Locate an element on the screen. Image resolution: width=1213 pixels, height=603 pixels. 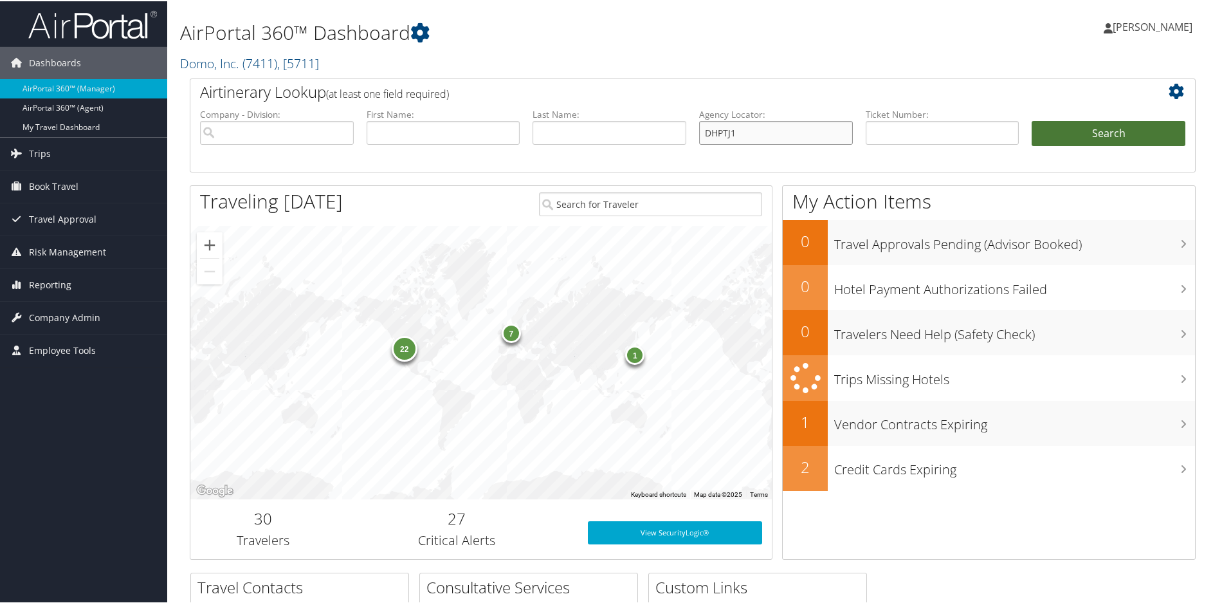
a: 1Vendor Contracts Expiring is located at coordinates (988, 422).